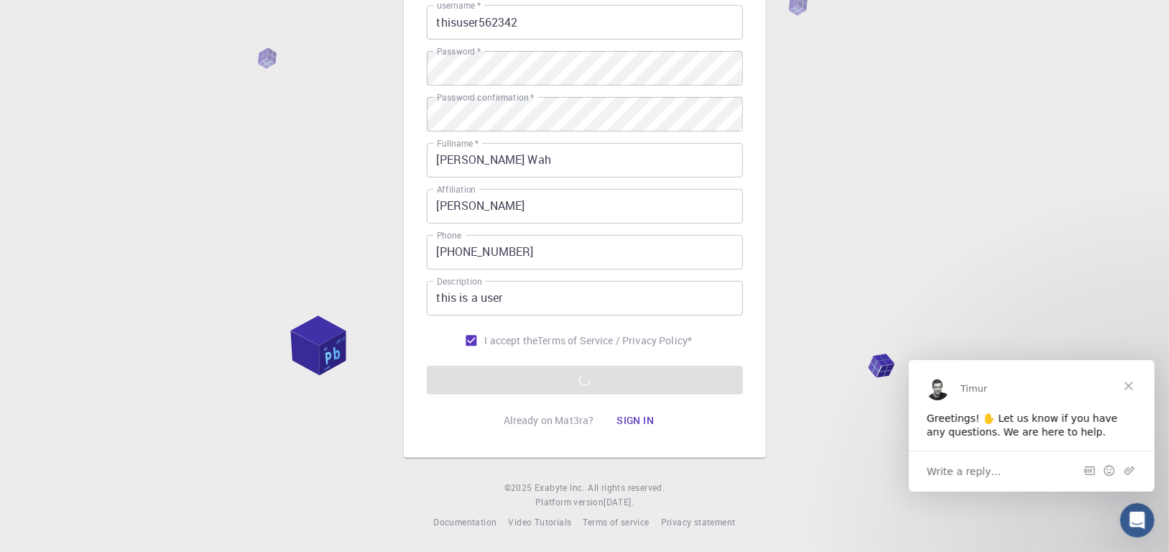 This screenshot has width=1169, height=552. Describe the element at coordinates (626, 488) in the screenshot. I see `span: All rights reserved.` at that location.